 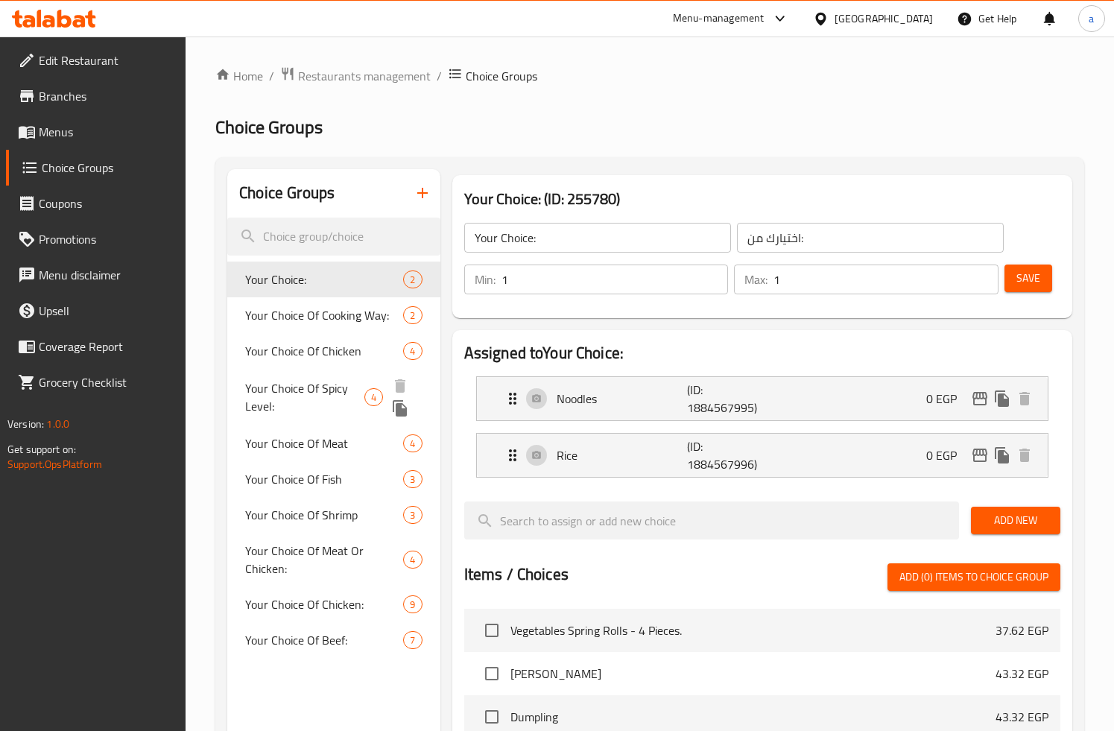 I want to click on div: Your Choice Of Beef:7, so click(x=333, y=640).